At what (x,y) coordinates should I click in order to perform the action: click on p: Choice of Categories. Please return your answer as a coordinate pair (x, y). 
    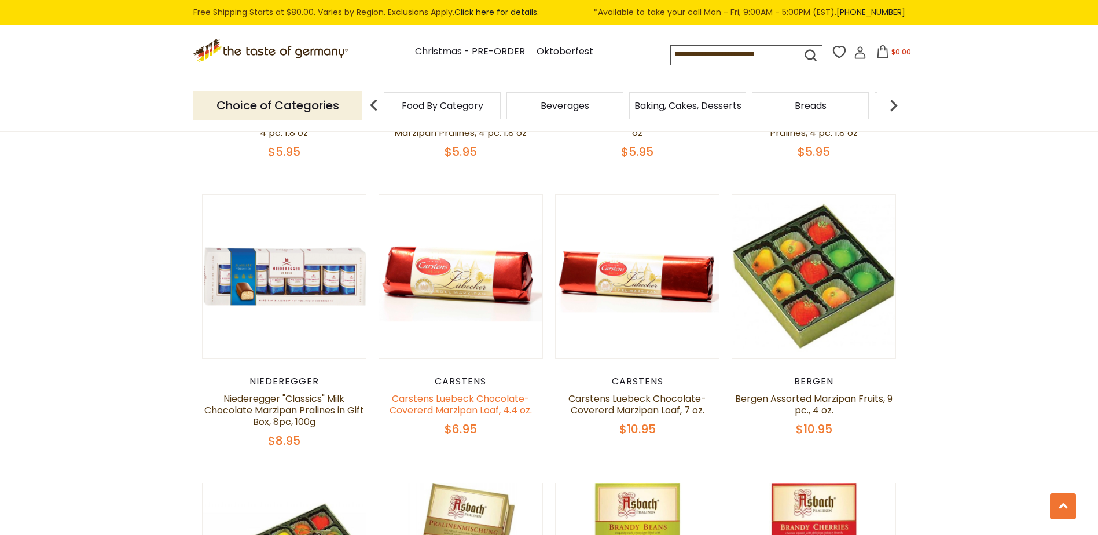
    Looking at the image, I should click on (278, 105).